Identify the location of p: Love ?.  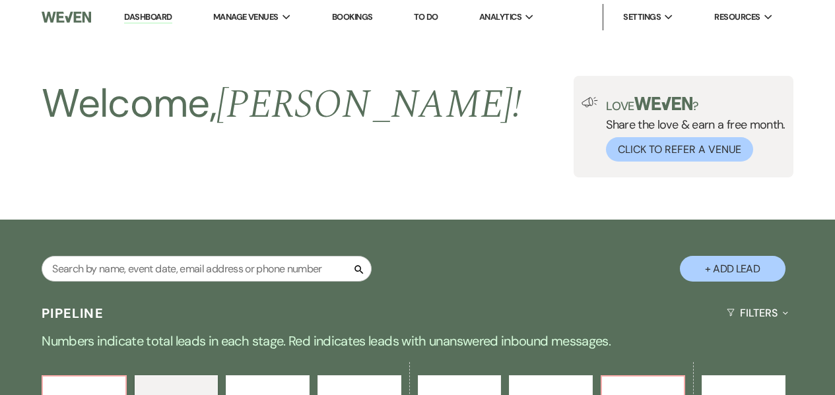
(696, 104).